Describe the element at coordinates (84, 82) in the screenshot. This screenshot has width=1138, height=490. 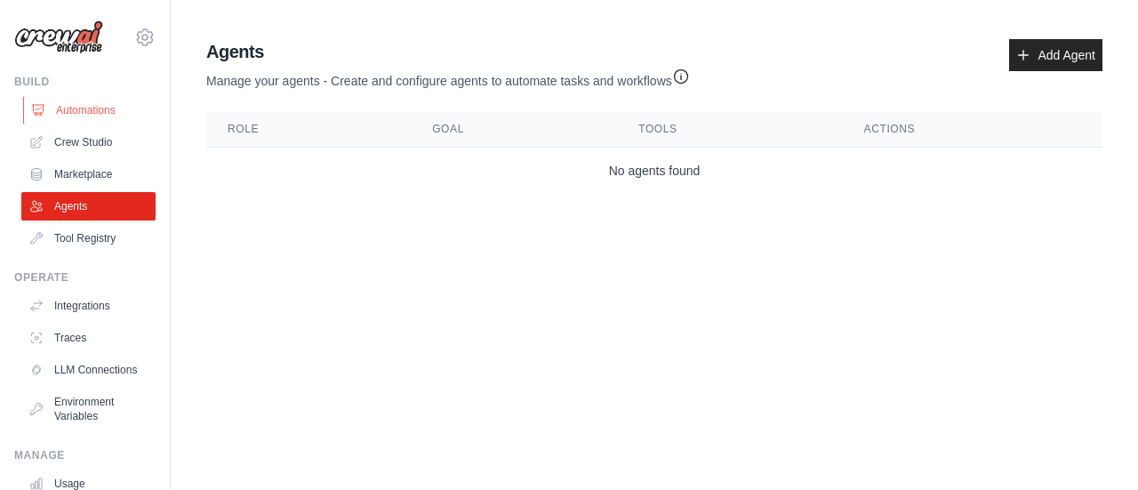
I see `div: Build` at that location.